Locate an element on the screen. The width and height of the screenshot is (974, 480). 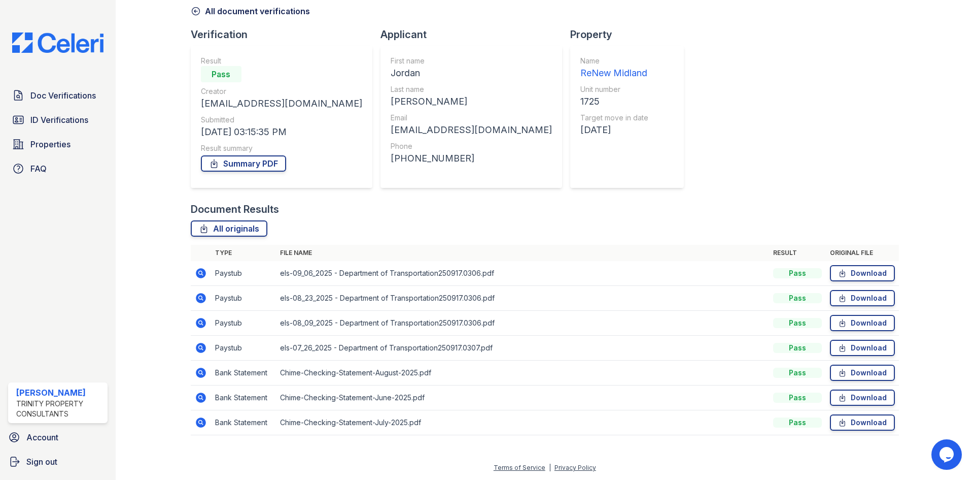
div: Phone is located at coordinates (471, 146).